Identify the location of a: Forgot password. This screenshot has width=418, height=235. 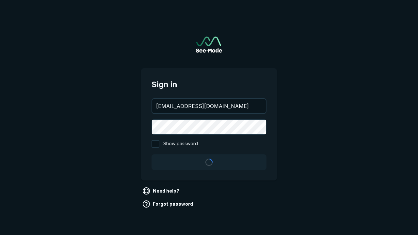
(168, 204).